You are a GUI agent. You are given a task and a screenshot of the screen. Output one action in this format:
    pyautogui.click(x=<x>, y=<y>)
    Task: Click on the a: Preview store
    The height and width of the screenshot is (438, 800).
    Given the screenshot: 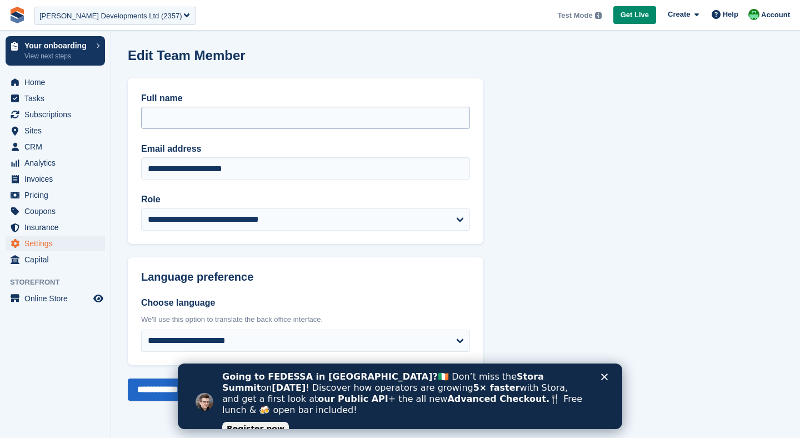 What is the action you would take?
    pyautogui.click(x=98, y=298)
    